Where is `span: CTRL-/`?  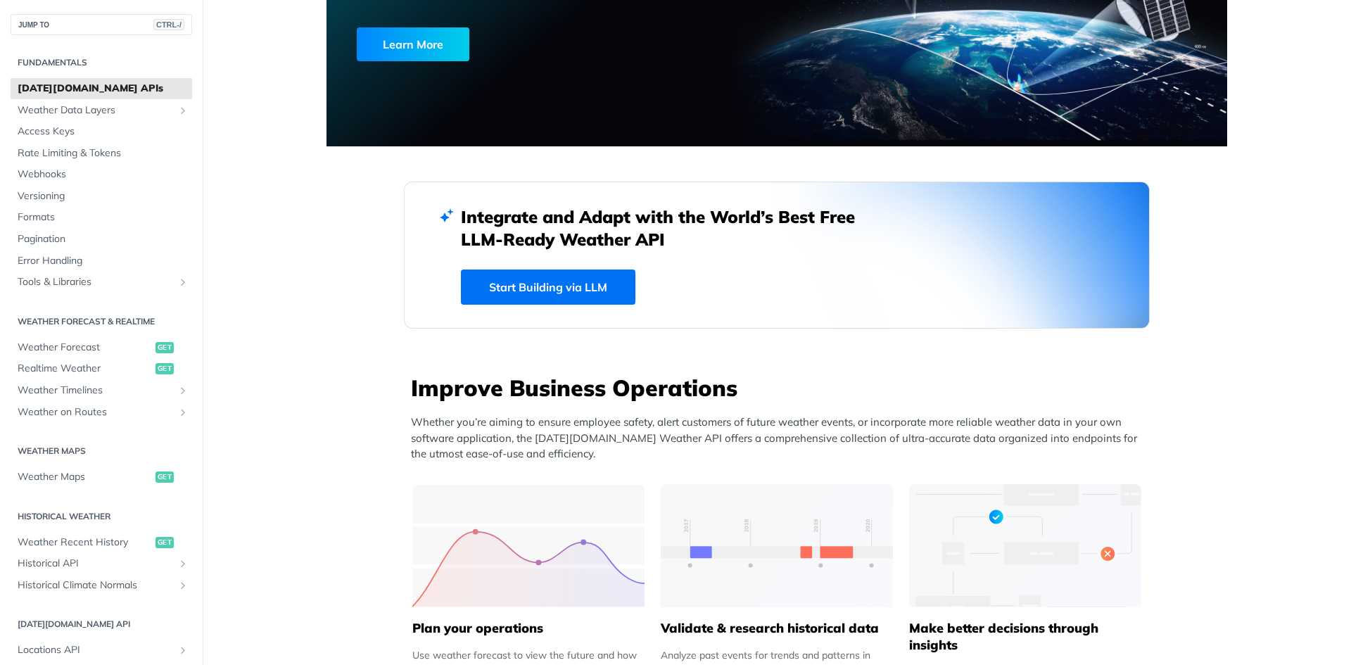 span: CTRL-/ is located at coordinates (169, 25).